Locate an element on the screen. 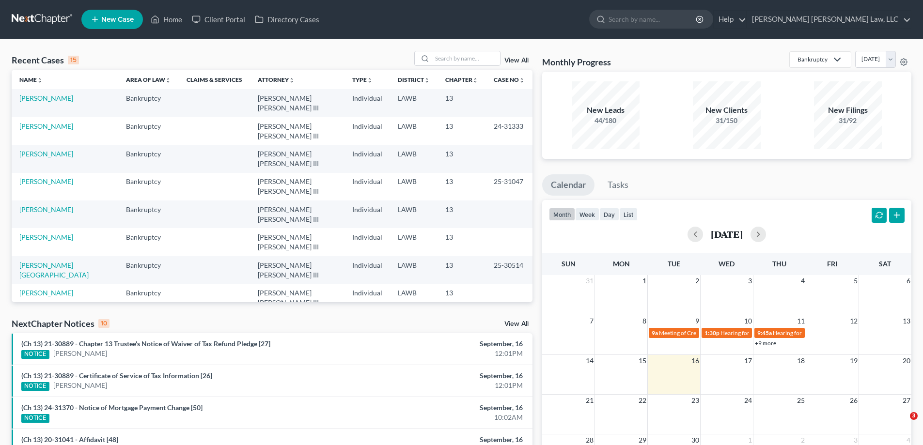 This screenshot has height=445, width=923. span: 10 is located at coordinates (748, 321).